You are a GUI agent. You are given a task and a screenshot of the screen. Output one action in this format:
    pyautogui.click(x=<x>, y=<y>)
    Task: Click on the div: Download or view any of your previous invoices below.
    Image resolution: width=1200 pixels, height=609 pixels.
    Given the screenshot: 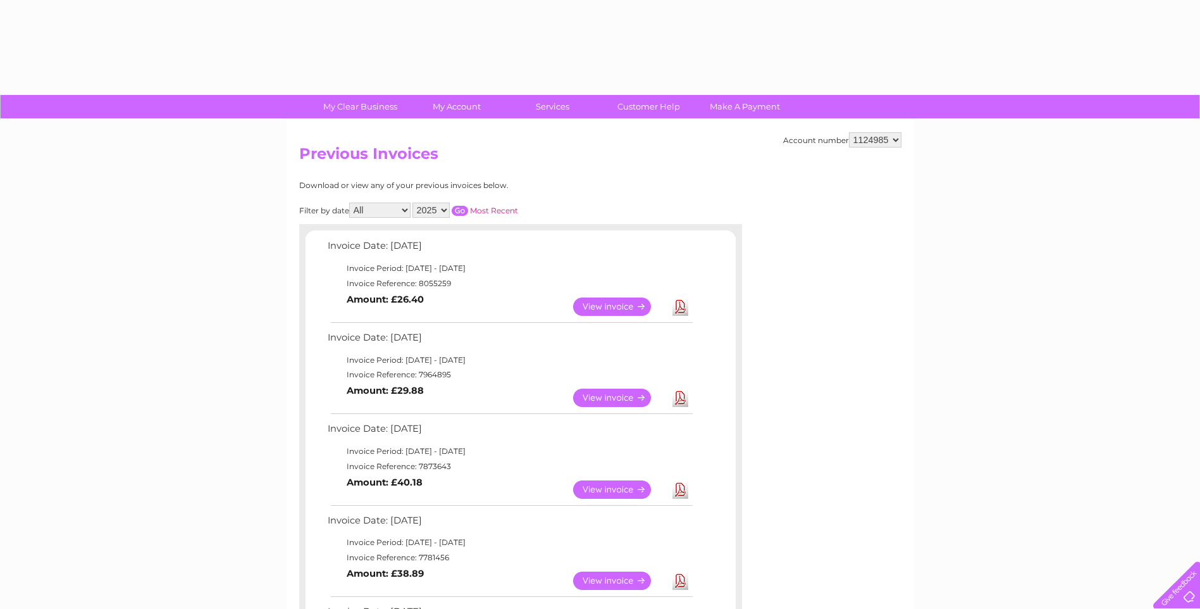 What is the action you would take?
    pyautogui.click(x=465, y=185)
    